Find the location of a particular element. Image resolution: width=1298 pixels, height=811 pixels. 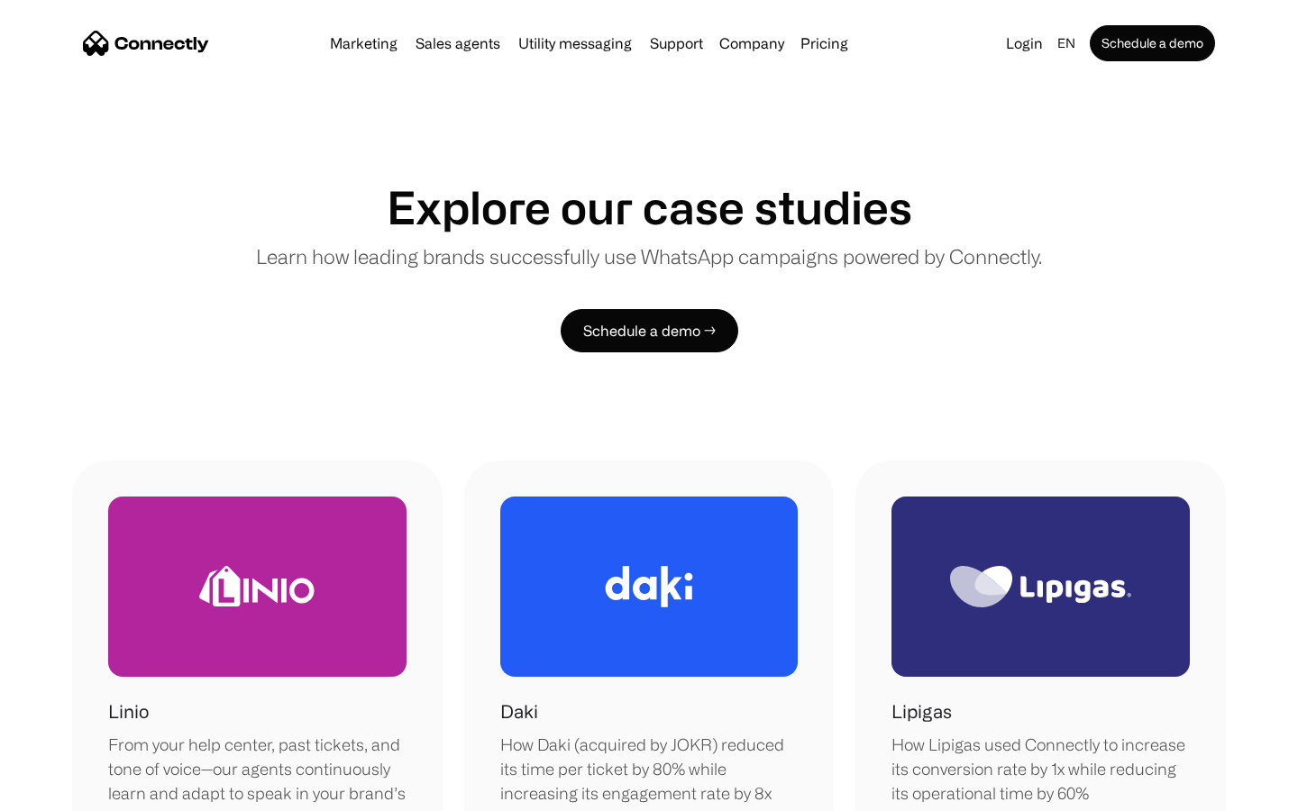

img: Linio Logo is located at coordinates (257, 586).